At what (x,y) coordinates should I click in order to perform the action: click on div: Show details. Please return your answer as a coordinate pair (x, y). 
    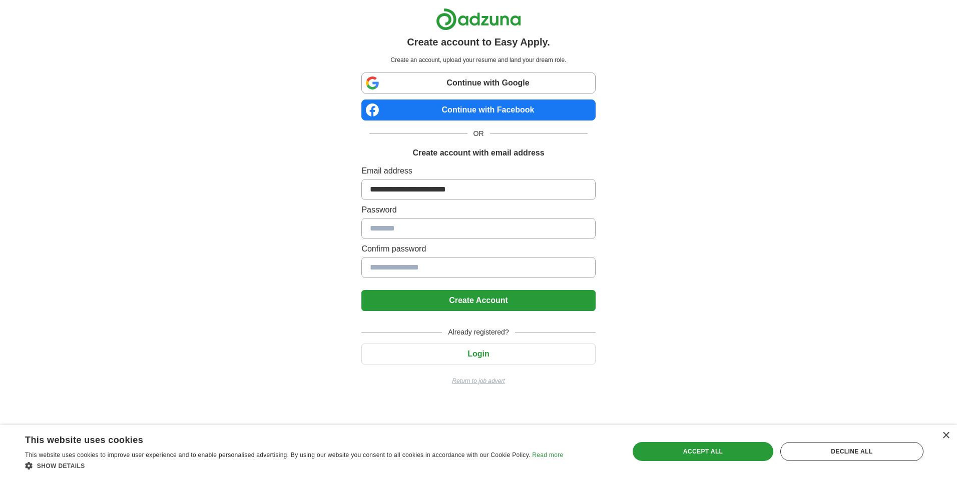
    Looking at the image, I should click on (294, 466).